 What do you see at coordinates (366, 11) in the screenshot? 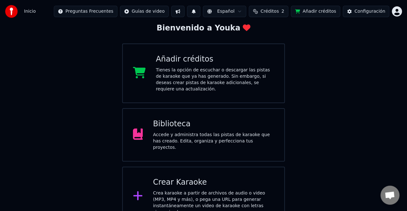
I see `button: Configuración` at bounding box center [366, 11].